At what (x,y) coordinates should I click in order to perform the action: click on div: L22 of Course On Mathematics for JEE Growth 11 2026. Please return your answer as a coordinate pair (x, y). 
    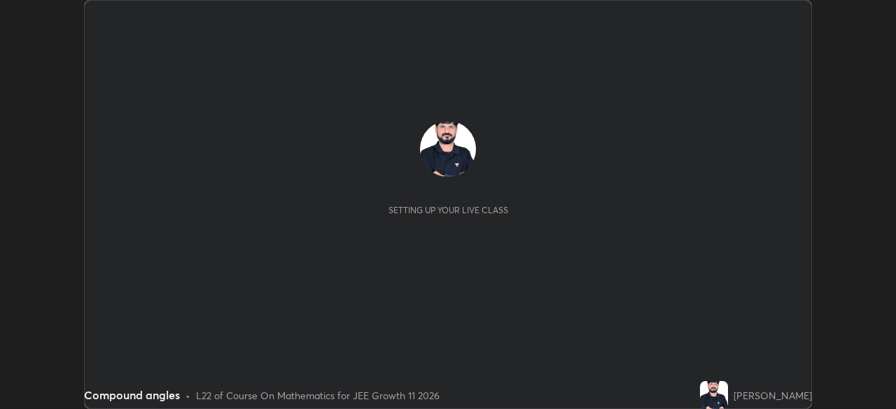
    Looking at the image, I should click on (318, 395).